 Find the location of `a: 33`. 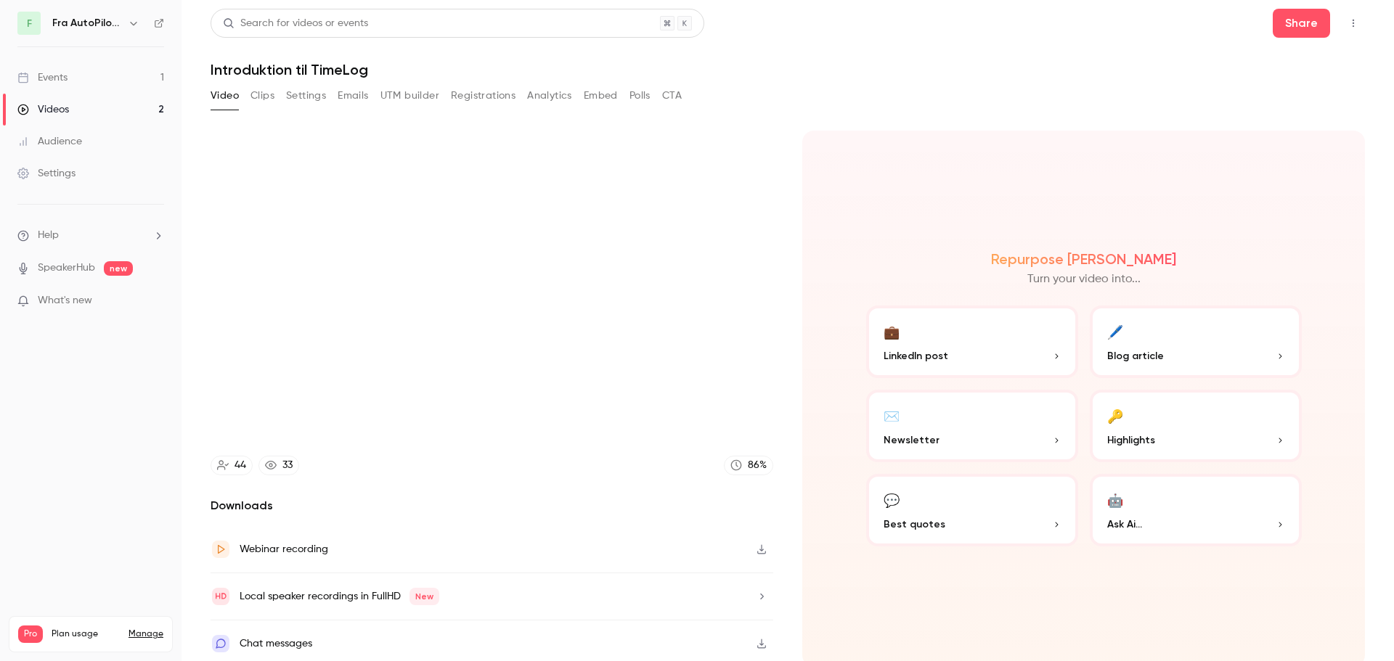

a: 33 is located at coordinates (279, 465).